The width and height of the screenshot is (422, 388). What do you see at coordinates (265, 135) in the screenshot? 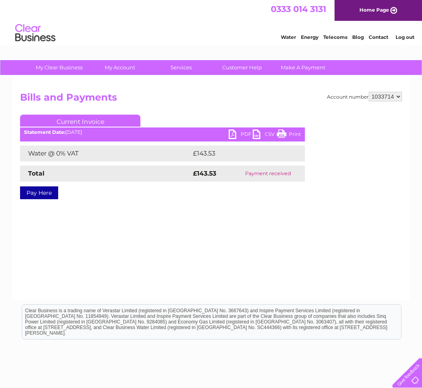
I see `a: CSV` at bounding box center [265, 135].